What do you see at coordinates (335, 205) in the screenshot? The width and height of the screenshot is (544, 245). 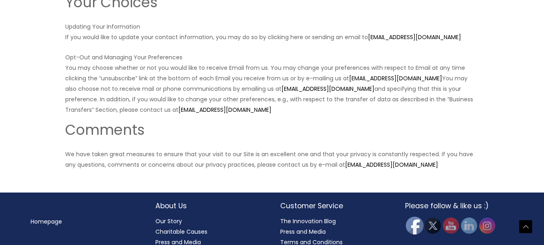 I see `h2: Customer Service` at bounding box center [335, 205].